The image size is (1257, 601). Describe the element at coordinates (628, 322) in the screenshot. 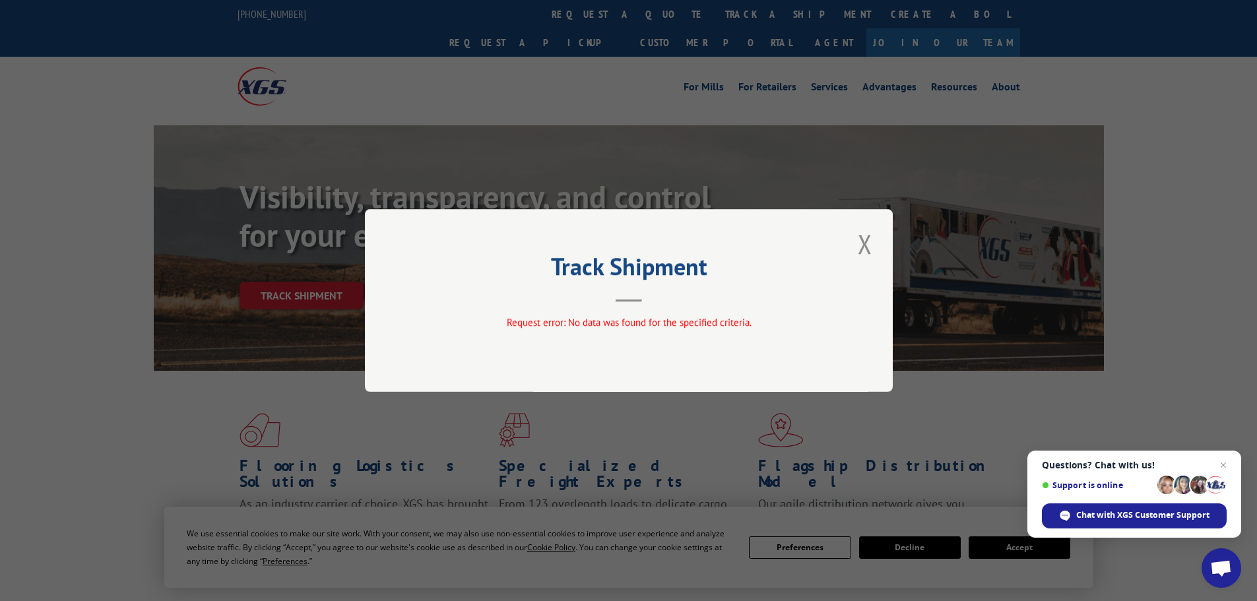

I see `span: Request error: No data was found for the specified criteria.` at that location.